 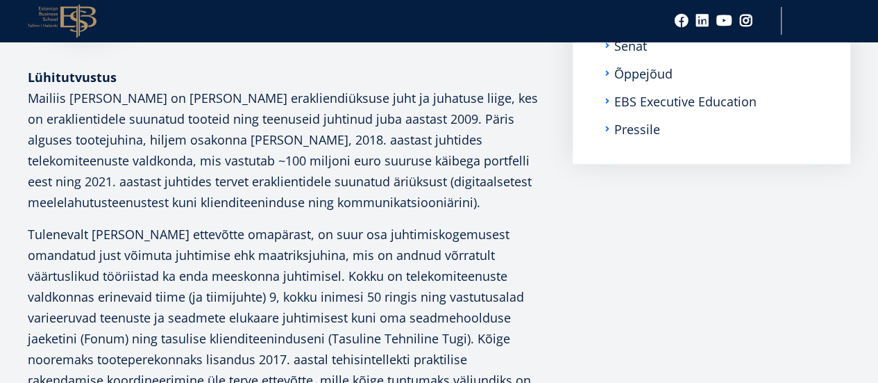 What do you see at coordinates (724, 21) in the screenshot?
I see `a: Youtube` at bounding box center [724, 21].